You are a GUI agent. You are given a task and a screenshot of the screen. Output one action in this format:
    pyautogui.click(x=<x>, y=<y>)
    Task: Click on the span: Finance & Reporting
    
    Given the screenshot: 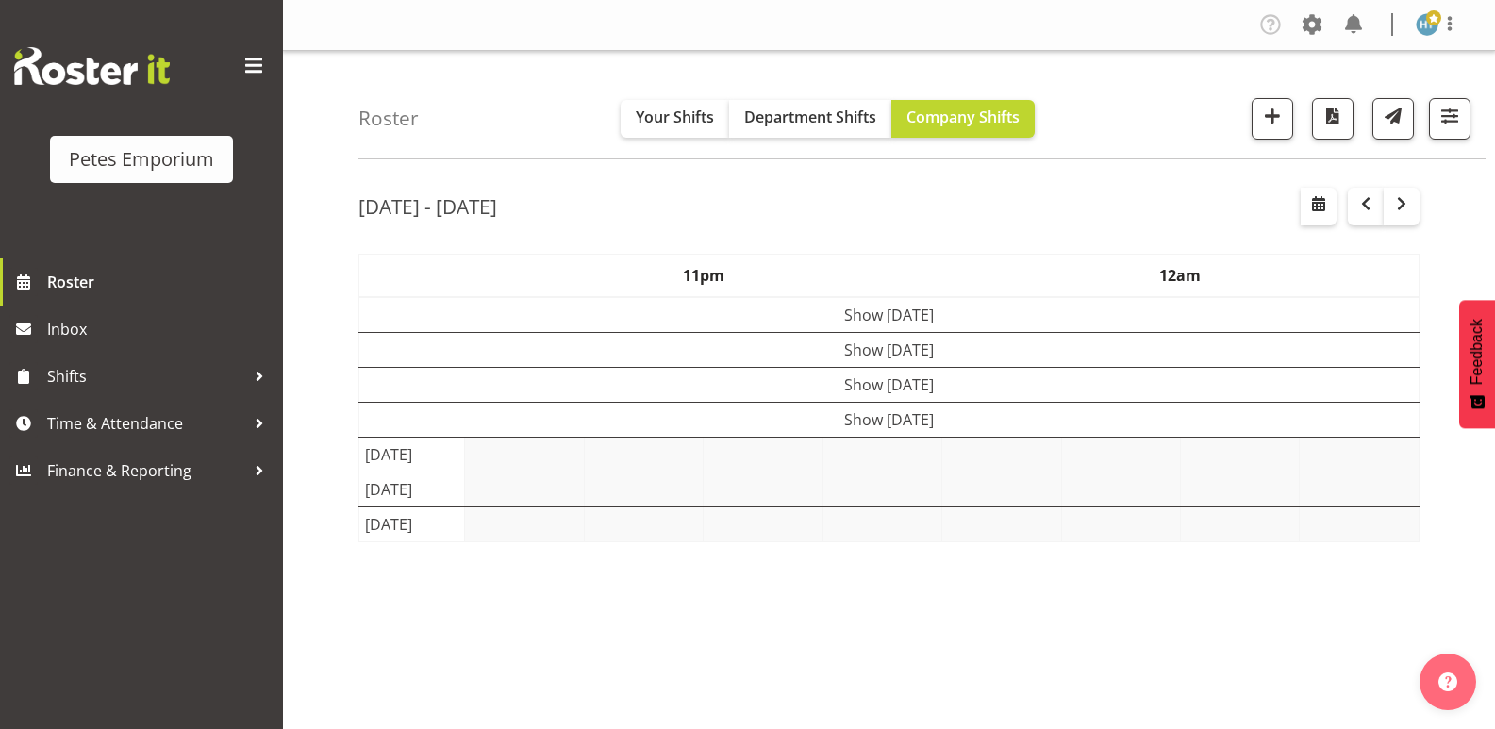 What is the action you would take?
    pyautogui.click(x=146, y=471)
    